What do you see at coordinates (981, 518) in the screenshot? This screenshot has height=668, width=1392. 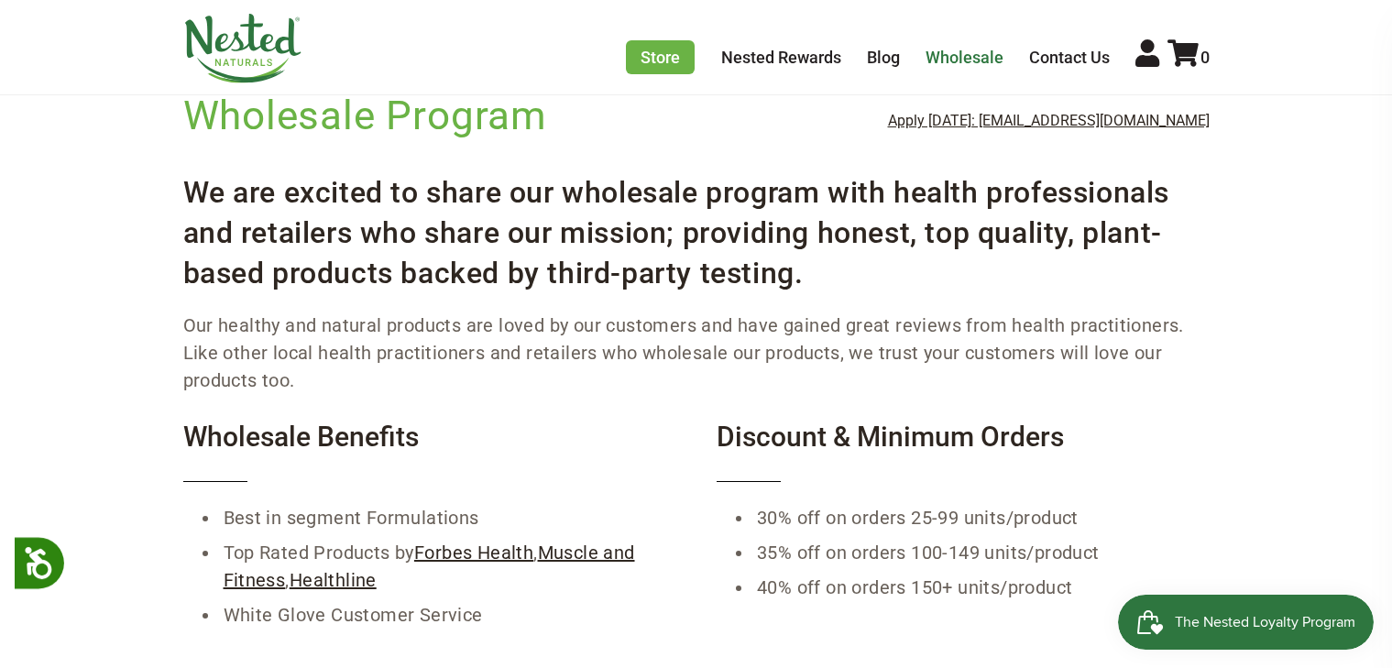 I see `li: 30% off on orders 25-99 units/product` at bounding box center [981, 518].